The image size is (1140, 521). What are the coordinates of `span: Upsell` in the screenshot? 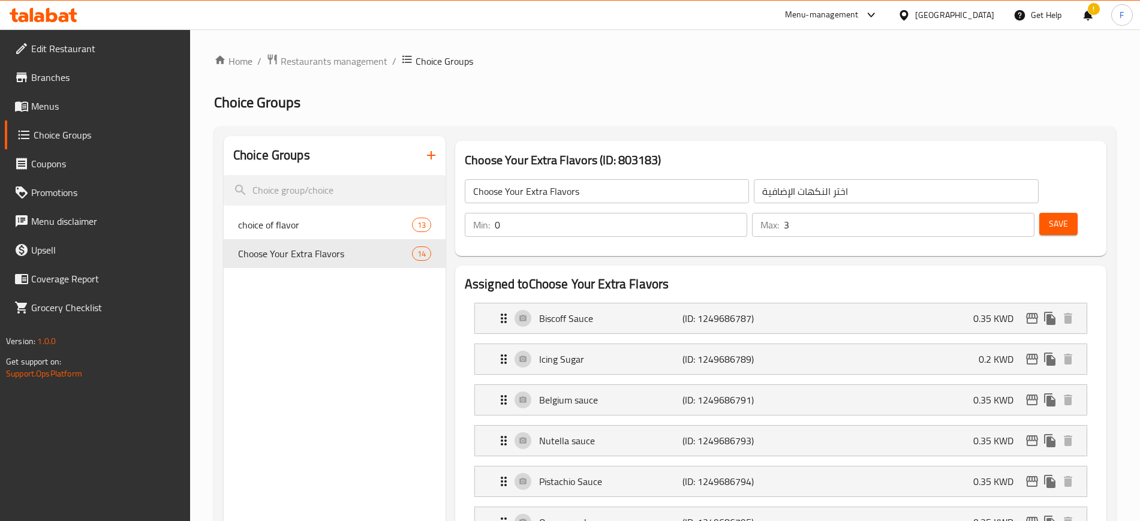 It's located at (106, 250).